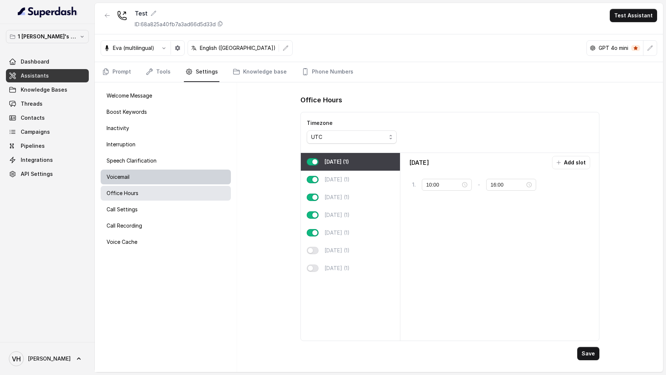 The width and height of the screenshot is (666, 375). Describe the element at coordinates (133, 48) in the screenshot. I see `p: Eva (multilingual)` at that location.